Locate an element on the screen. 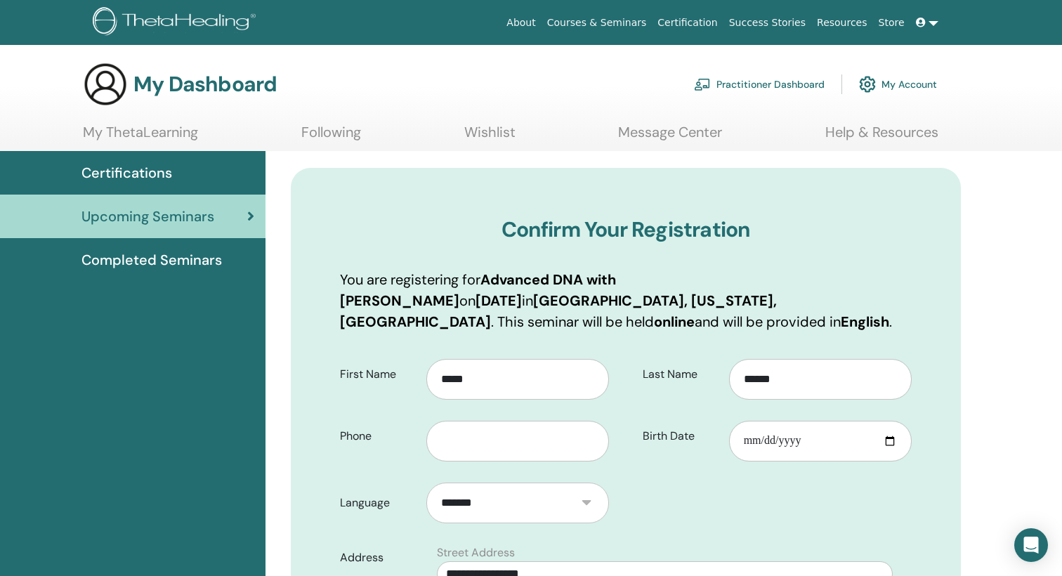 The image size is (1062, 576). label: Address is located at coordinates (379, 558).